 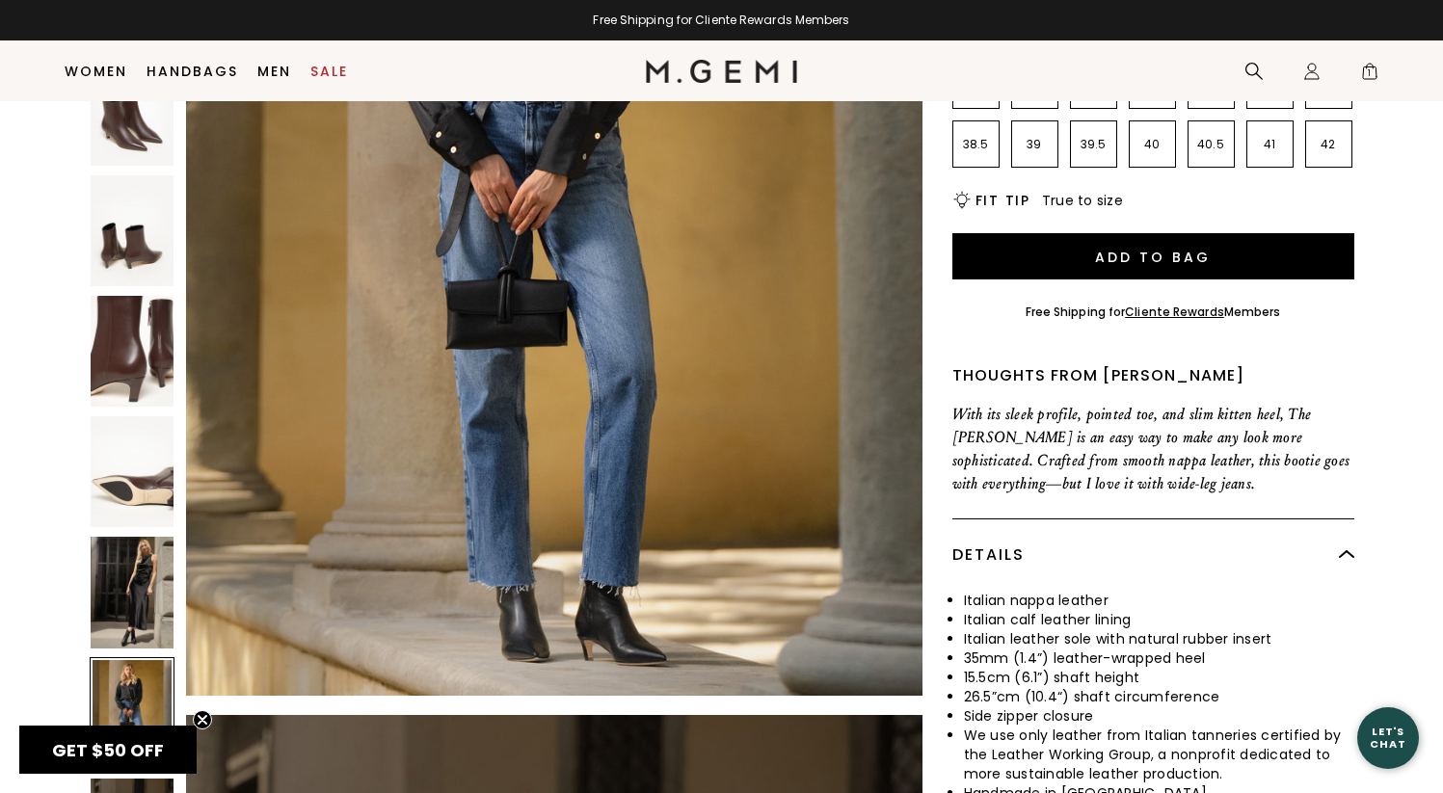 I want to click on span: True to size, so click(x=1082, y=200).